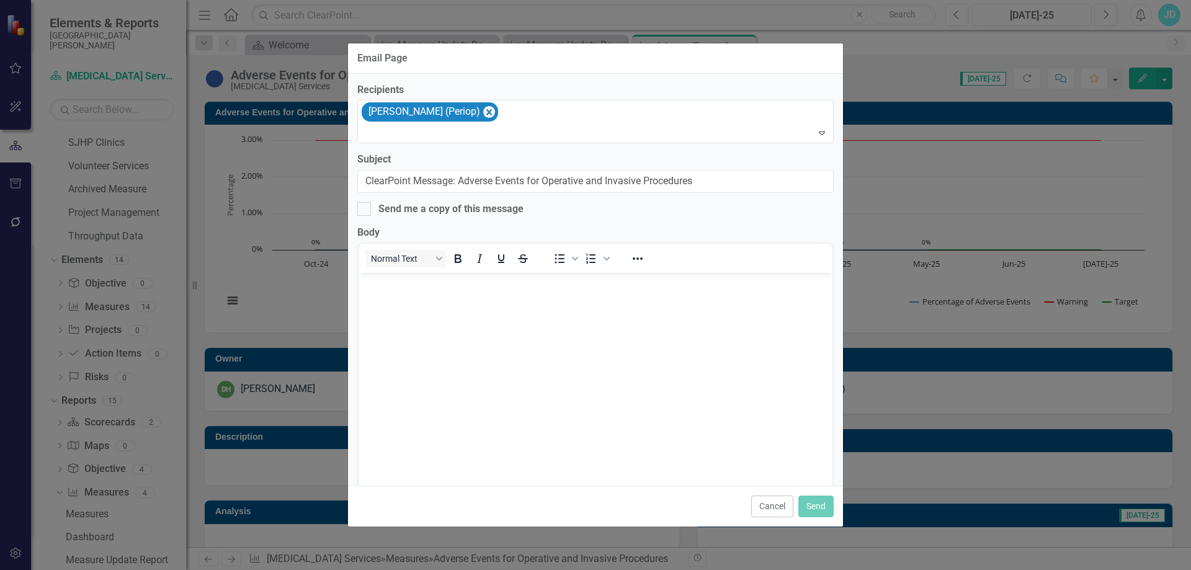  I want to click on button: Strikethrough, so click(523, 259).